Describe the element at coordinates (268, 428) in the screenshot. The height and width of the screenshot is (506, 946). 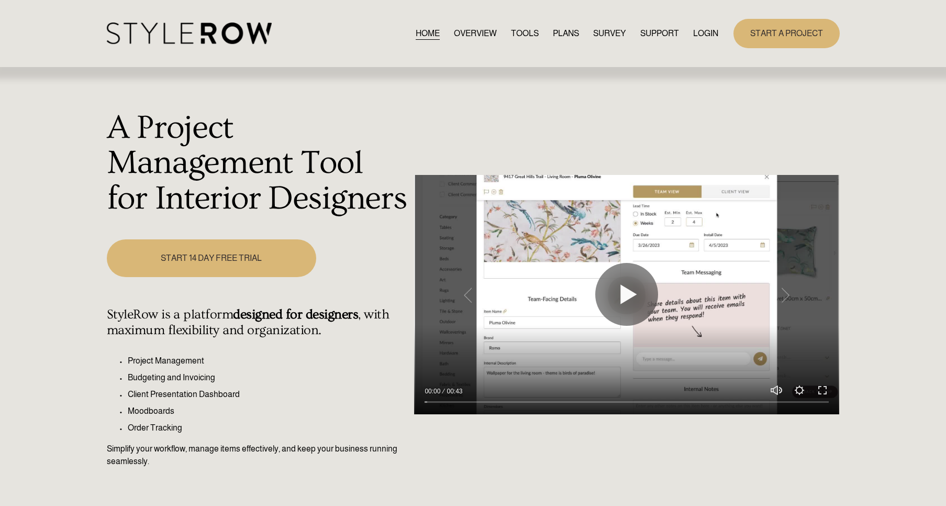
I see `p: Order Tracking` at that location.